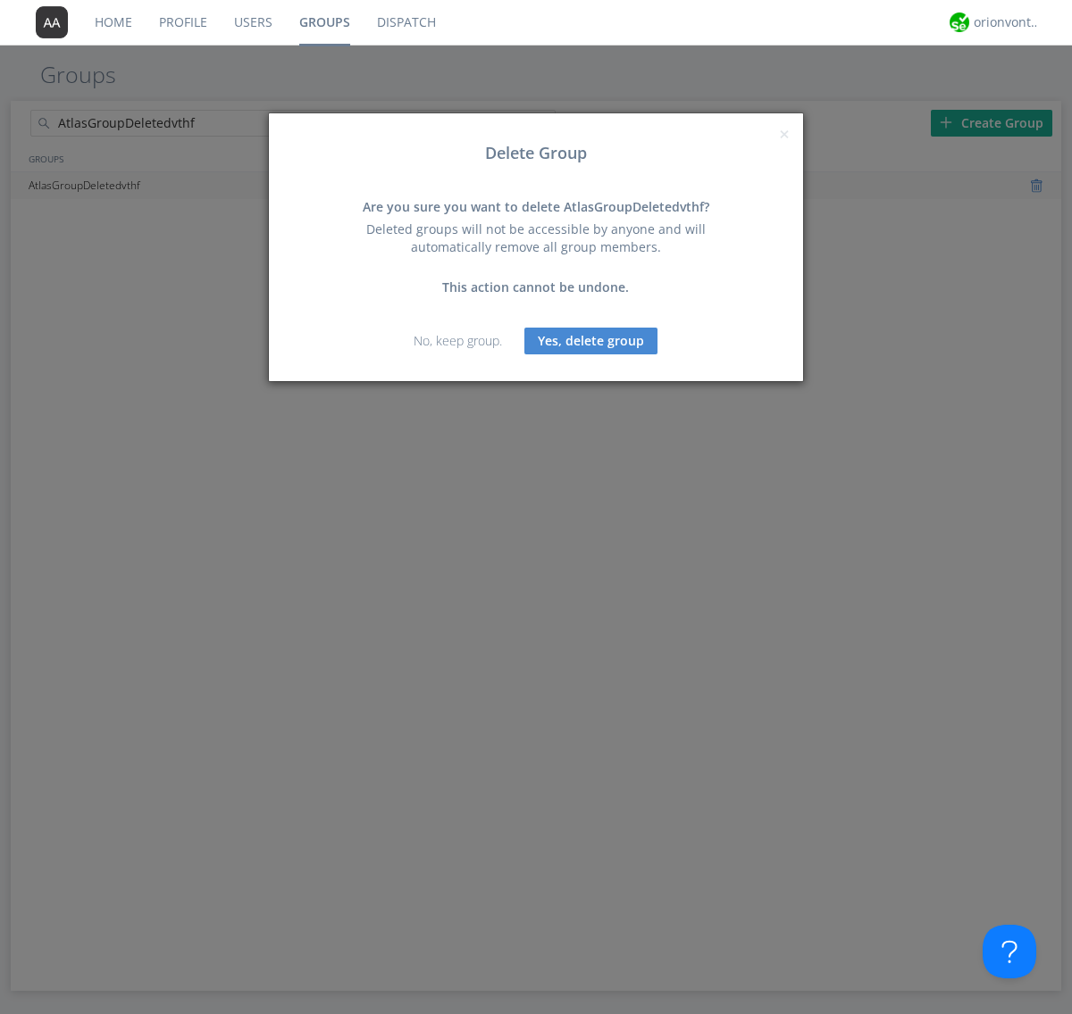 Image resolution: width=1072 pixels, height=1014 pixels. What do you see at coordinates (536, 154) in the screenshot?
I see `h3: Delete Group` at bounding box center [536, 154].